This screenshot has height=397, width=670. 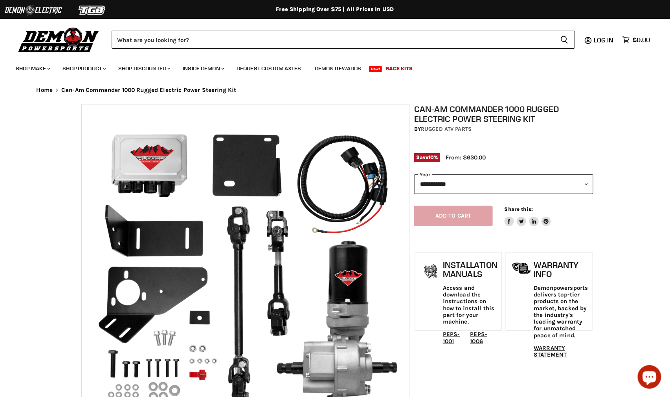 What do you see at coordinates (504, 114) in the screenshot?
I see `h1: Can-Am Commander 1000 Rugged Electric Power Steering Kit` at bounding box center [504, 114].